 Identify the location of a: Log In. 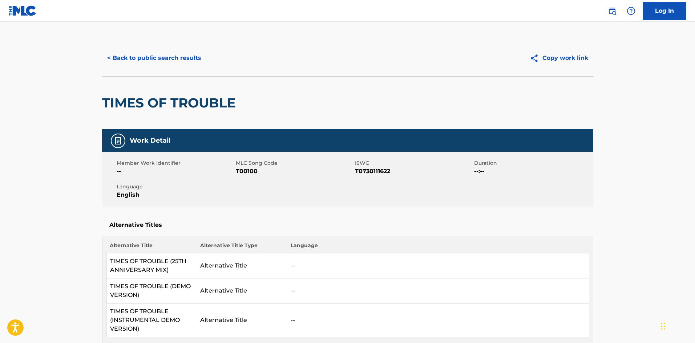
(664, 11).